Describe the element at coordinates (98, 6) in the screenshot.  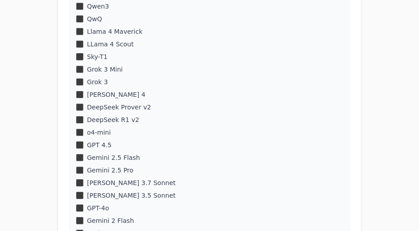
I see `label: Qwen3` at that location.